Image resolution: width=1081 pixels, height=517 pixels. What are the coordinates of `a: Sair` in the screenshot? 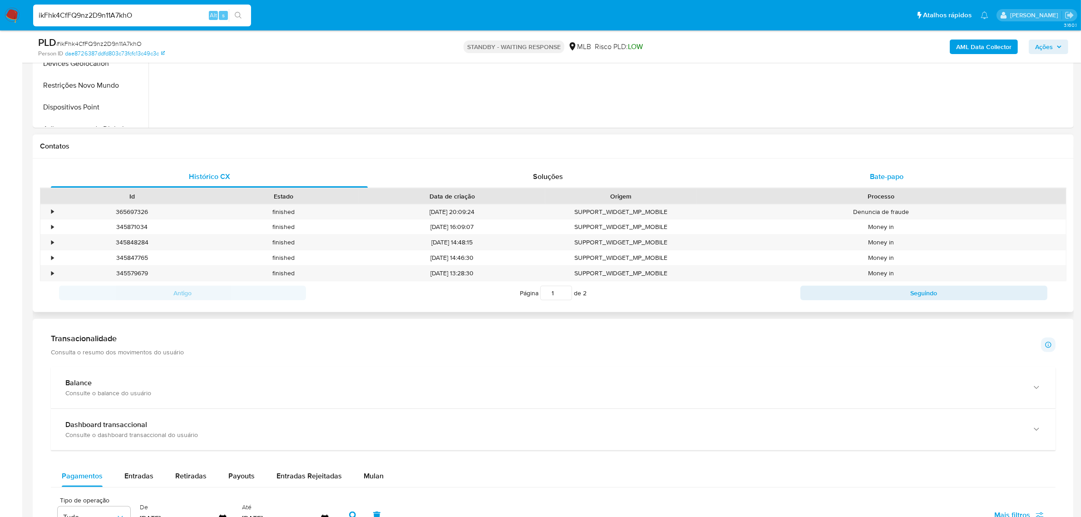 It's located at (1070, 15).